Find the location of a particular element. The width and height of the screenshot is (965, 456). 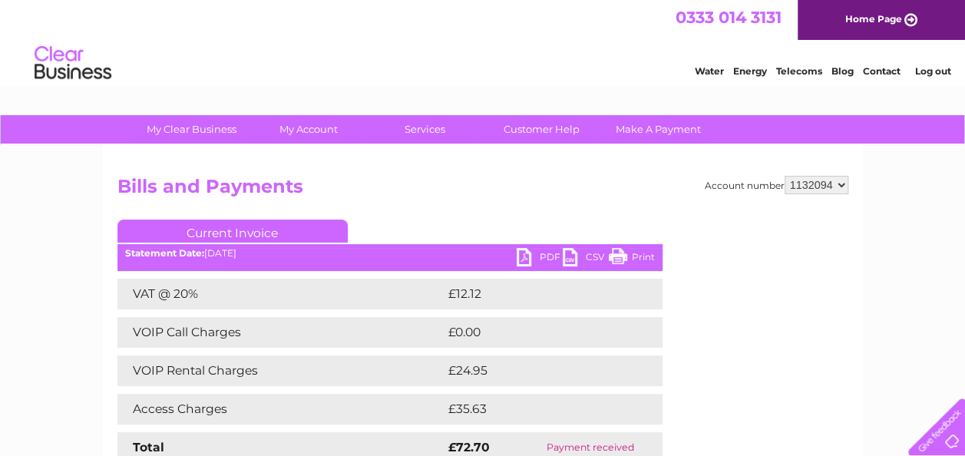

td: VOIP Call Charges is located at coordinates (281, 332).